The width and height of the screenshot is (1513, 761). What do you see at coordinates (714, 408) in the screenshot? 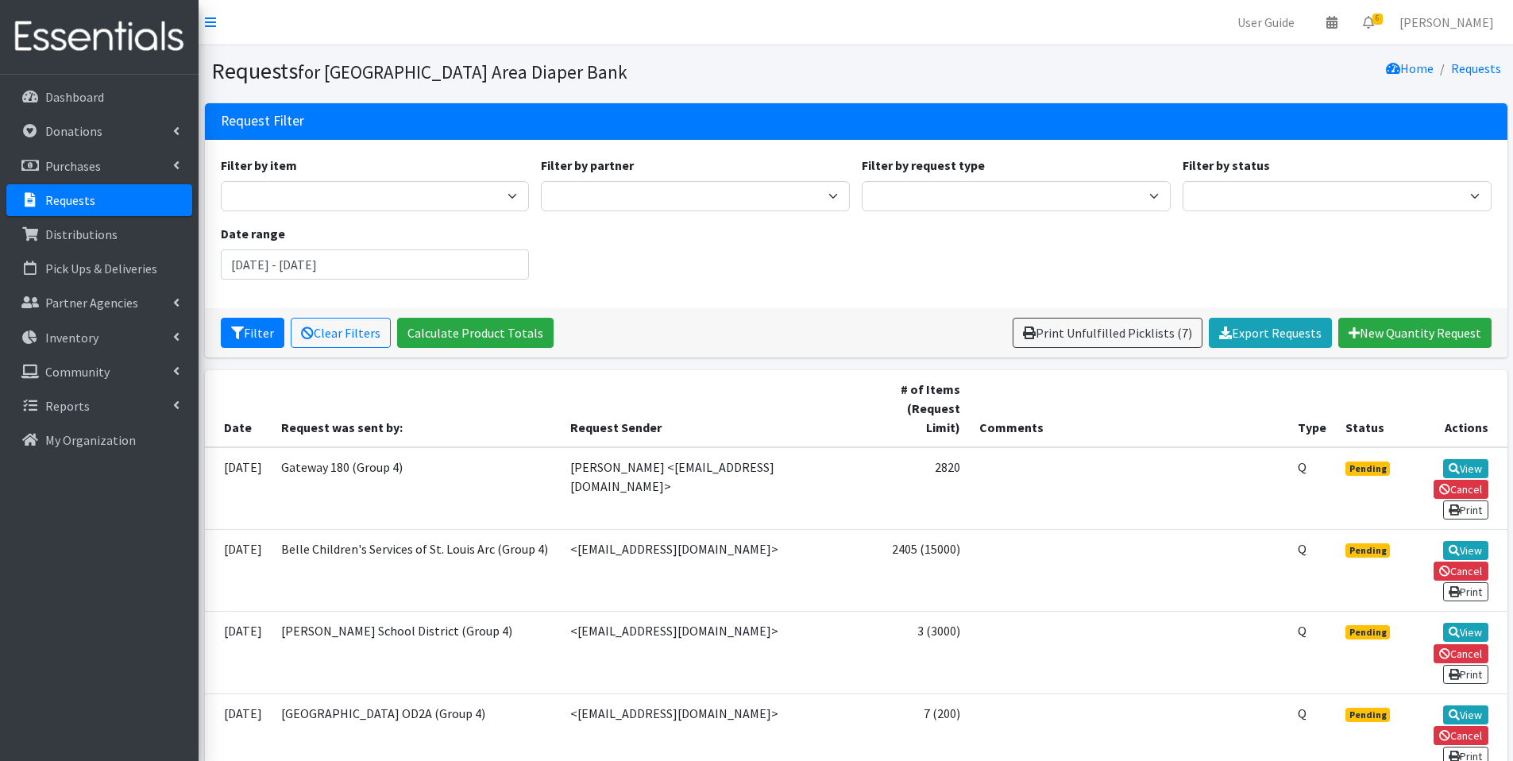
I see `th: Request Sender` at bounding box center [714, 408].